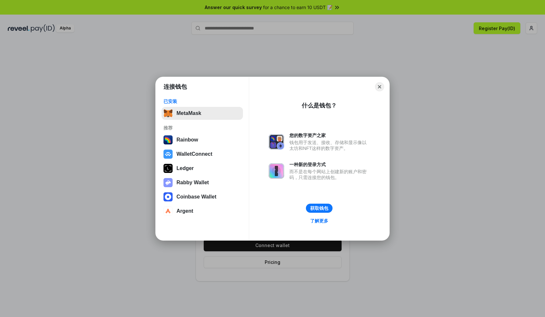  I want to click on img: svg+xml,%3Csvg%20width%3D%22120%22%20height%3D%22120%22%20viewBox%3D%220%200%20120%20120%22%20fil..., so click(168, 140).